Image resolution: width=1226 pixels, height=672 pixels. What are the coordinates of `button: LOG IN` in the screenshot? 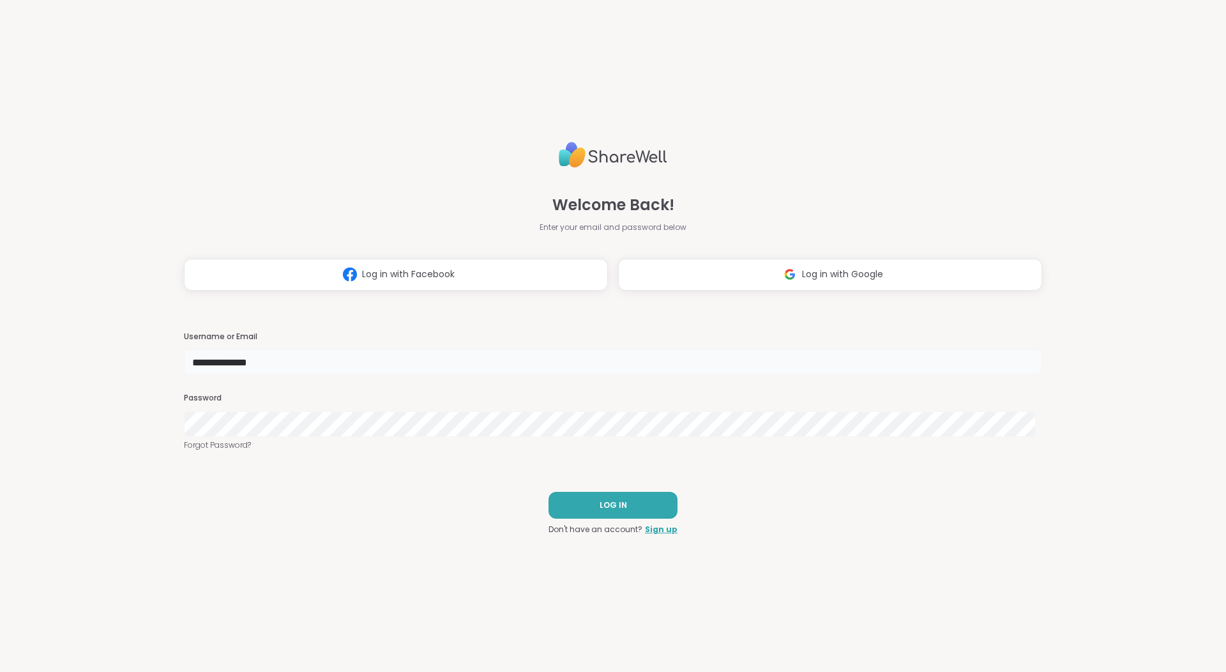 It's located at (613, 505).